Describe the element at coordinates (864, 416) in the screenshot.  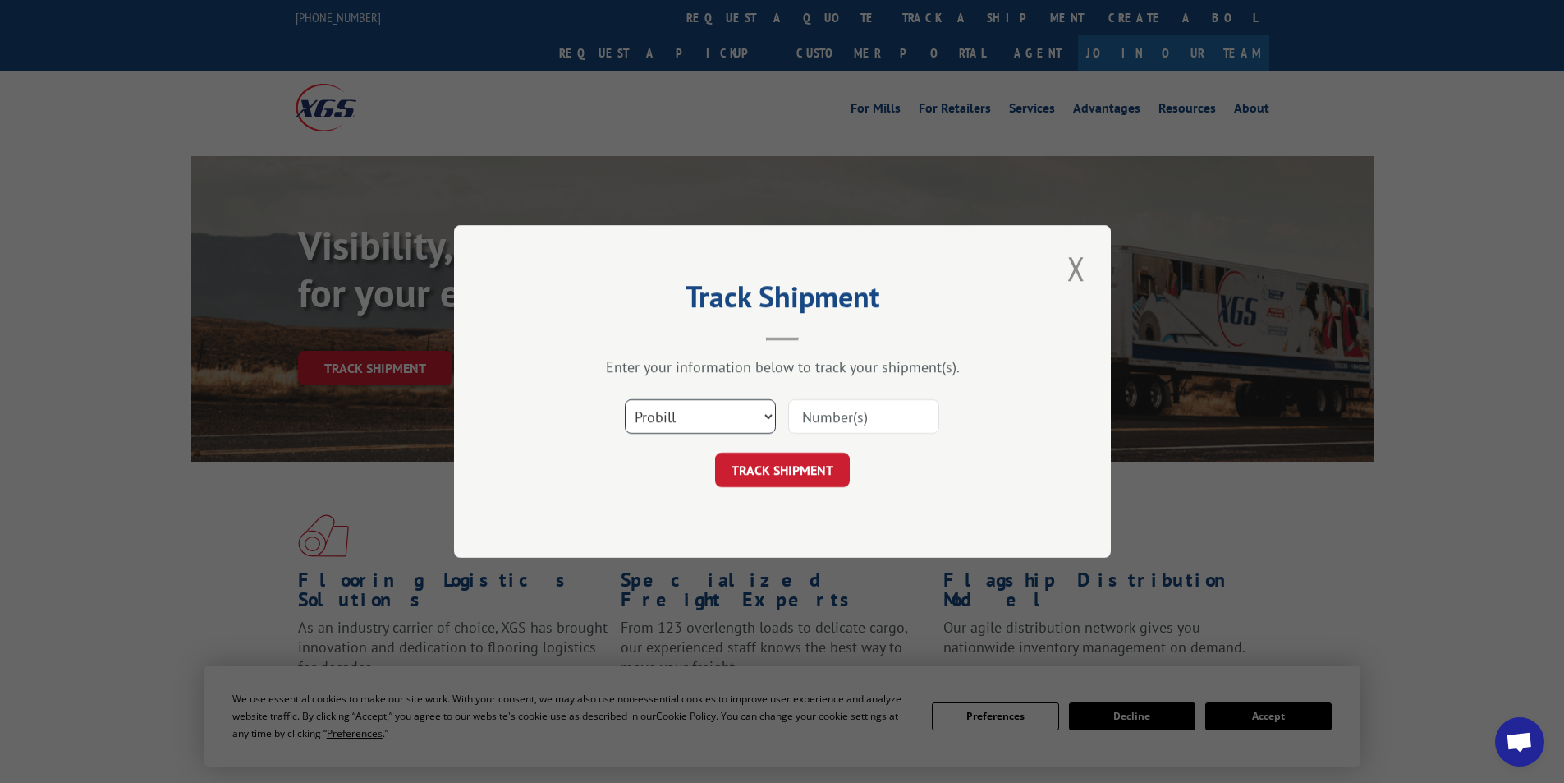
I see `input: Number(s)` at that location.